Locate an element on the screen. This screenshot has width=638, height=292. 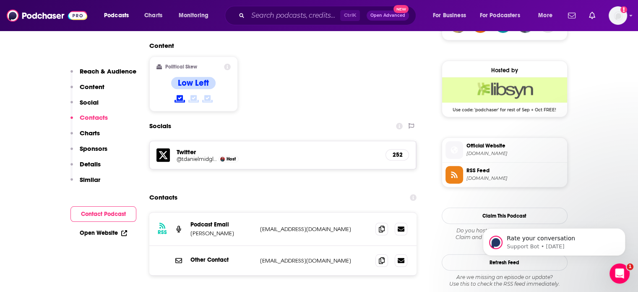
p: Details is located at coordinates (90, 164).